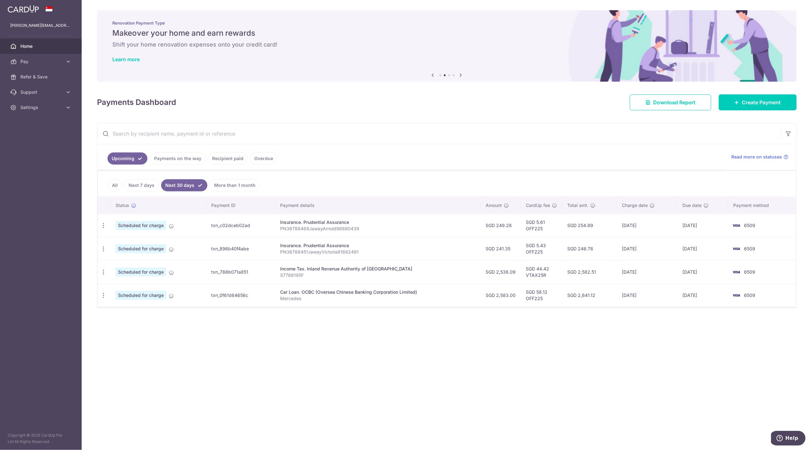 This screenshot has width=812, height=450. Describe the element at coordinates (578, 206) in the screenshot. I see `span: Total amt.` at that location.